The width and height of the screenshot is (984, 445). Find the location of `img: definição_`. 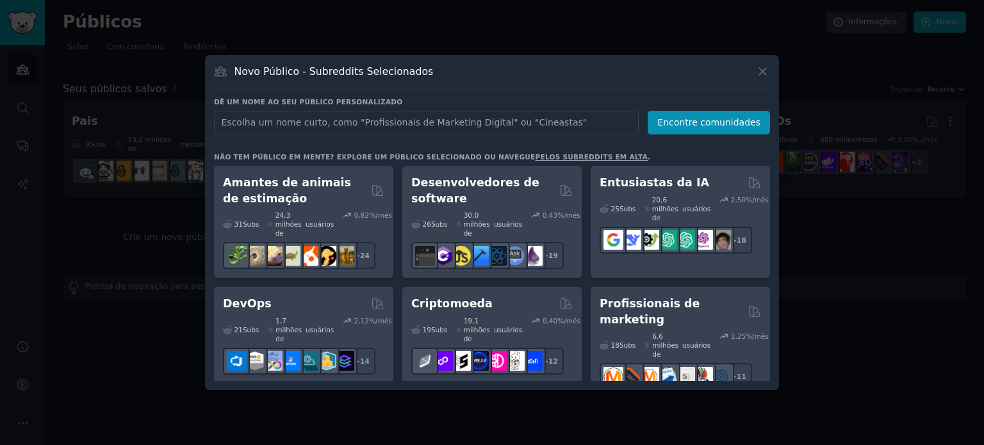

img: definição_ is located at coordinates (532, 361).